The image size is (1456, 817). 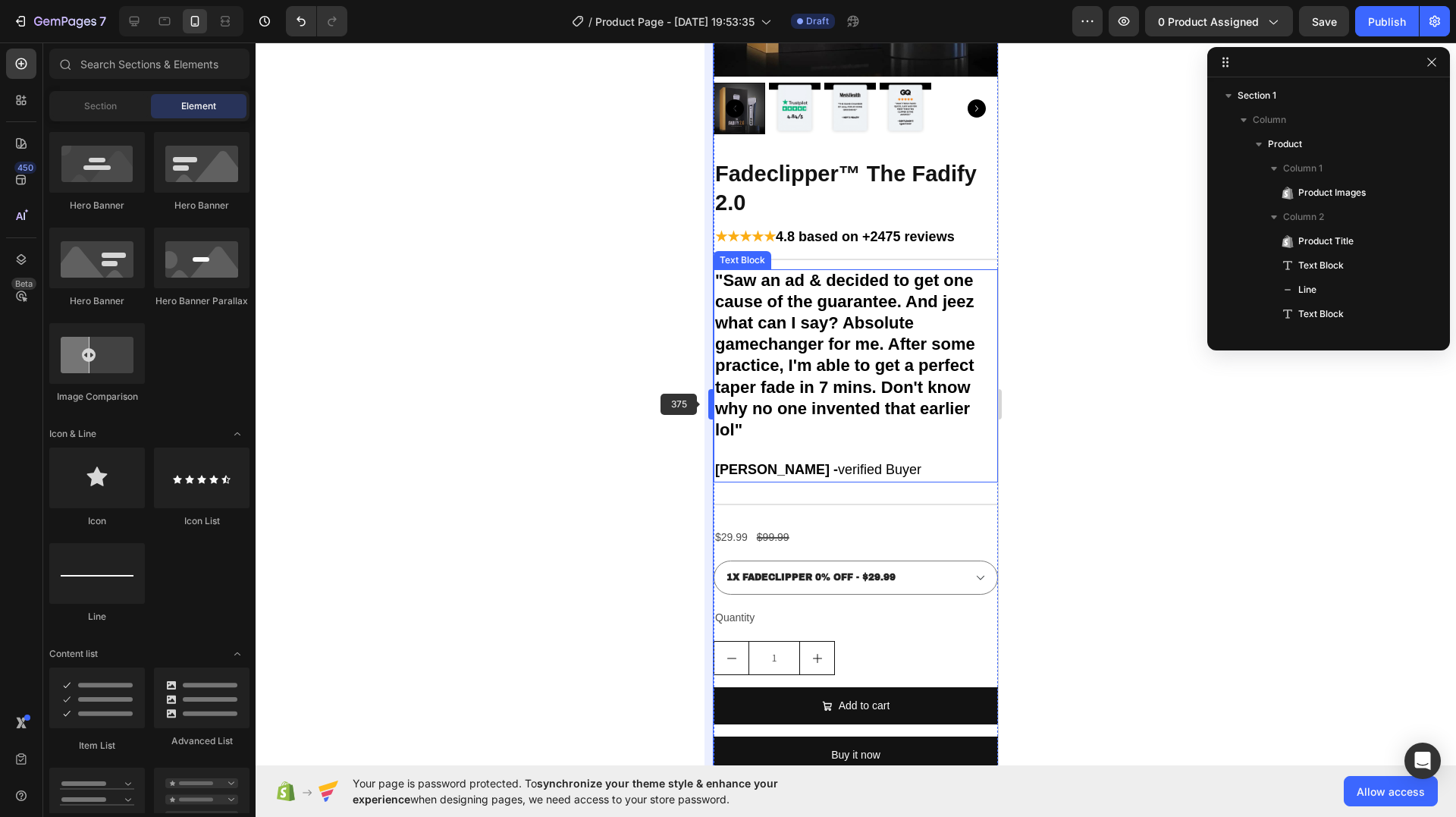 What do you see at coordinates (201, 301) in the screenshot?
I see `div: Hero Banner Parallax` at bounding box center [201, 301].